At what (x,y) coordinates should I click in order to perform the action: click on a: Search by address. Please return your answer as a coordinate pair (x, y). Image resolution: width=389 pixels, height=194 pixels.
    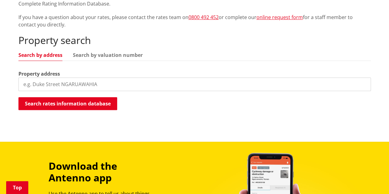
    Looking at the image, I should click on (40, 55).